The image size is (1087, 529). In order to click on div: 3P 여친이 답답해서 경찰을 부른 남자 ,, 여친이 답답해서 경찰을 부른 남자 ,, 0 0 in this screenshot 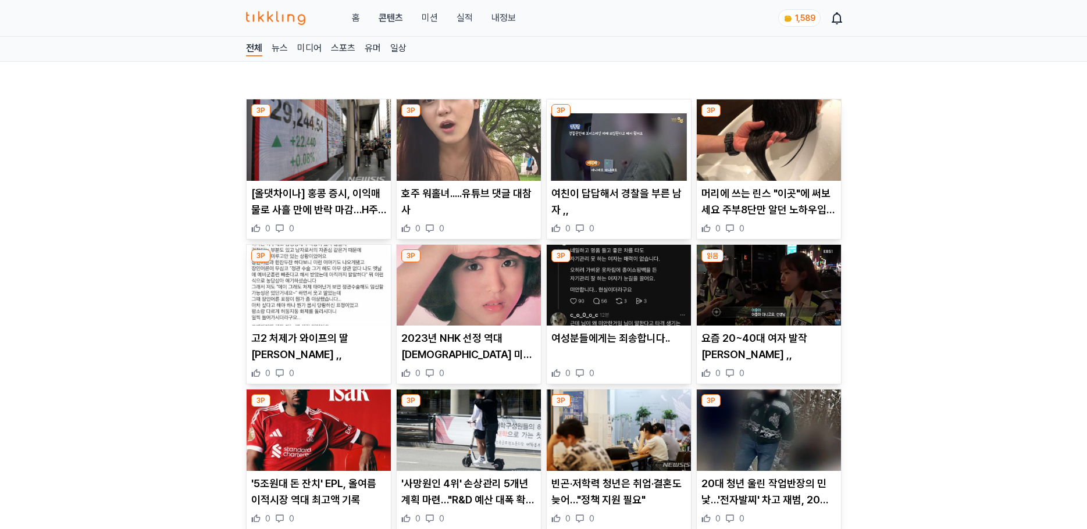, I will do `click(619, 169)`.